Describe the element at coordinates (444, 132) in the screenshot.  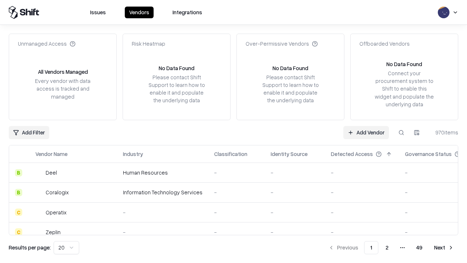
I see `div: 970 items` at that location.